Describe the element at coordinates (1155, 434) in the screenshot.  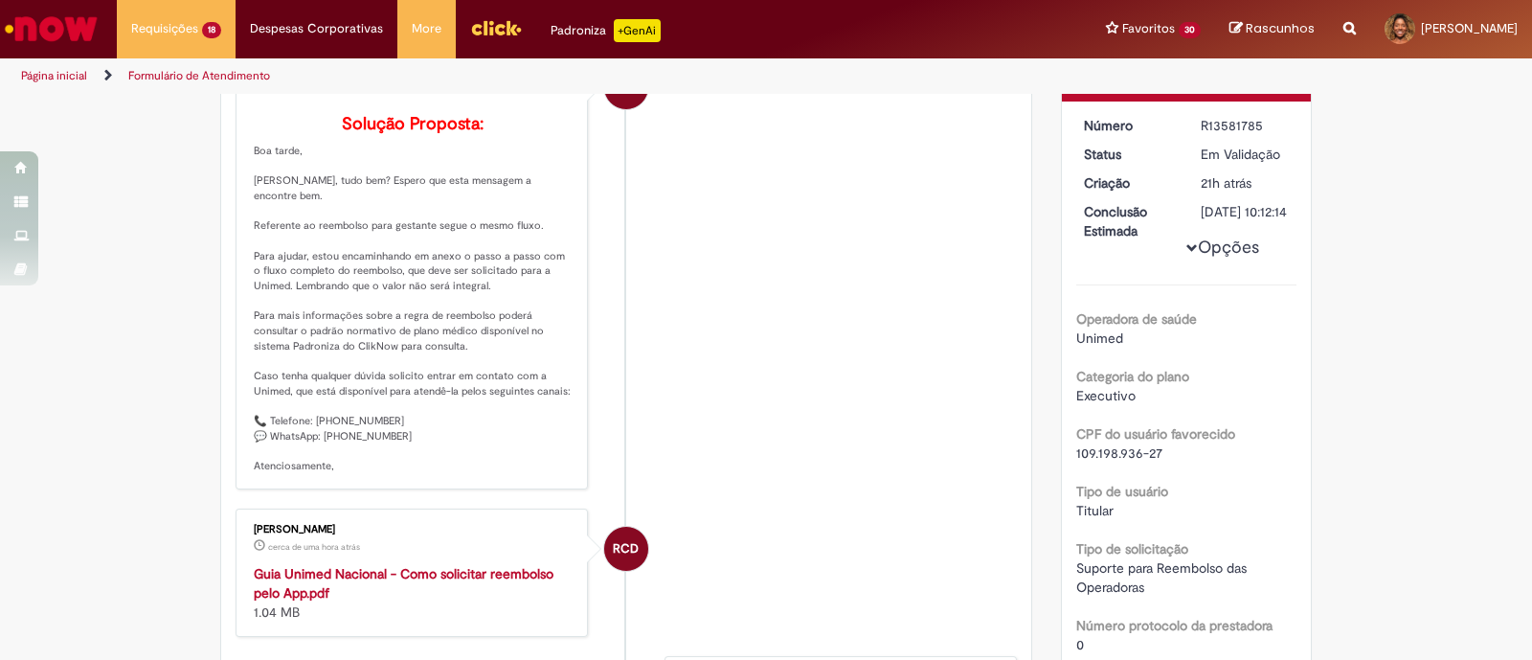
I see `b: CPF do usuário favorecido` at that location.